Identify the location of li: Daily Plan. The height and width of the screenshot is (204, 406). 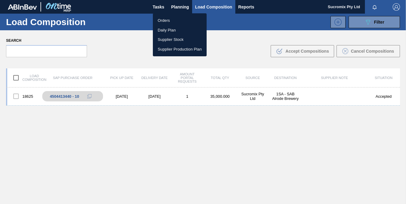
(180, 30).